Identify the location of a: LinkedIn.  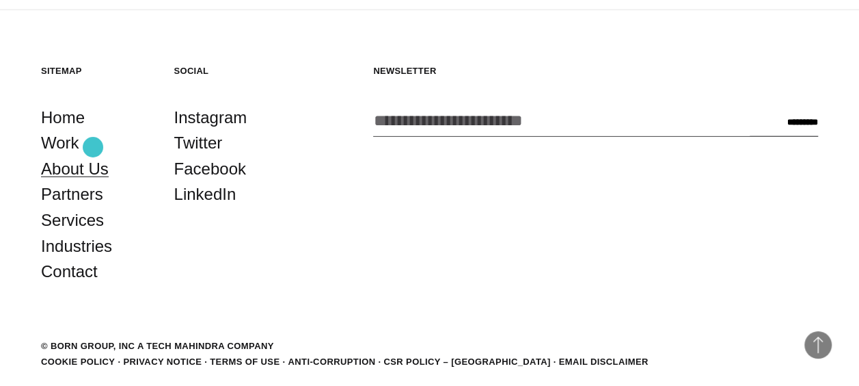
(205, 194).